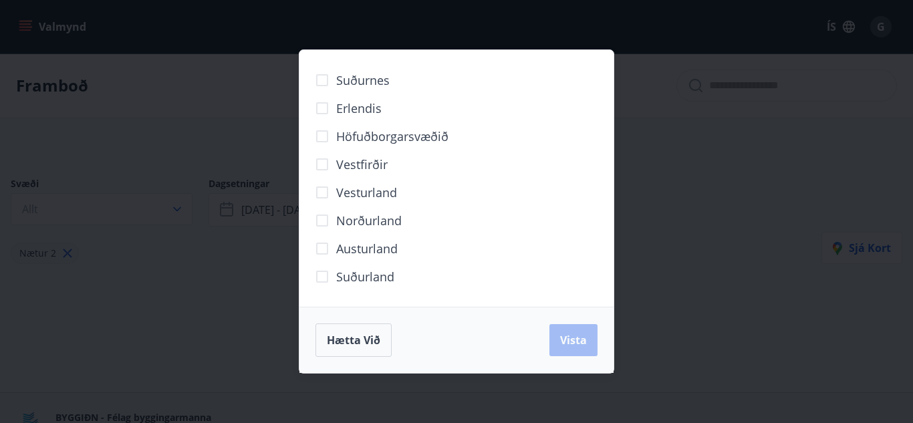 The width and height of the screenshot is (913, 423). What do you see at coordinates (367, 249) in the screenshot?
I see `span: Austurland` at bounding box center [367, 249].